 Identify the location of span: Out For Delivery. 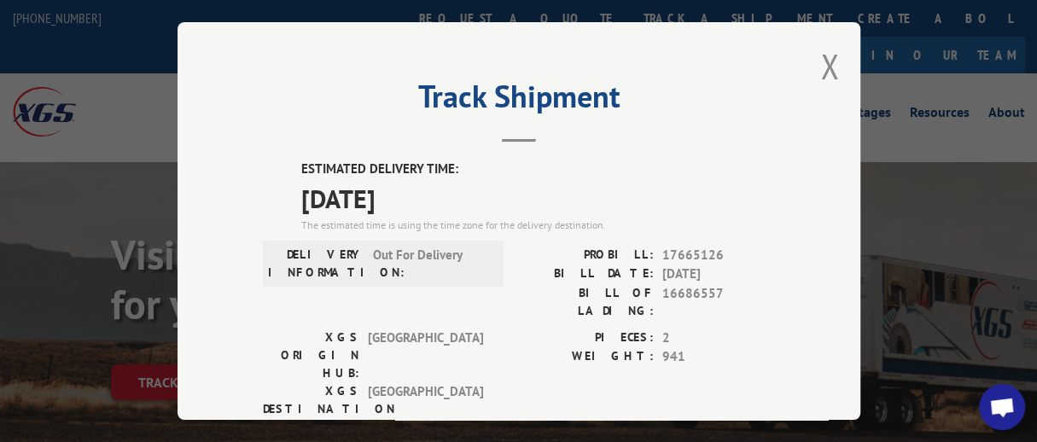
(430, 263).